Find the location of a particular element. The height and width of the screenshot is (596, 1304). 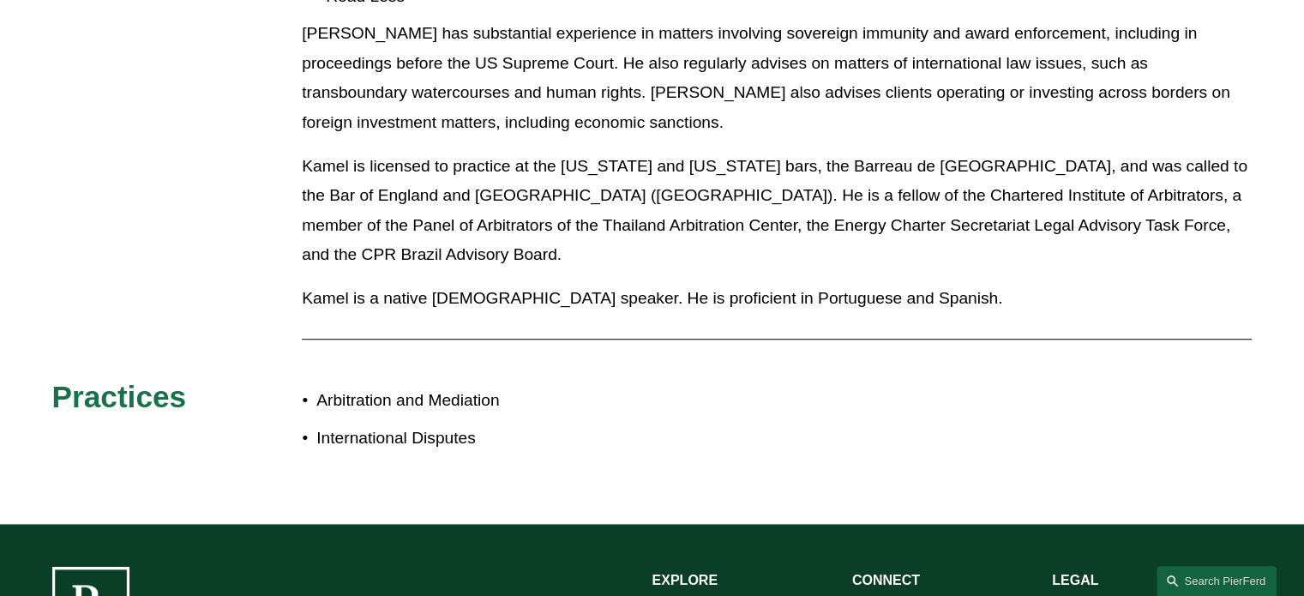

strong: LEGAL is located at coordinates (1075, 579).